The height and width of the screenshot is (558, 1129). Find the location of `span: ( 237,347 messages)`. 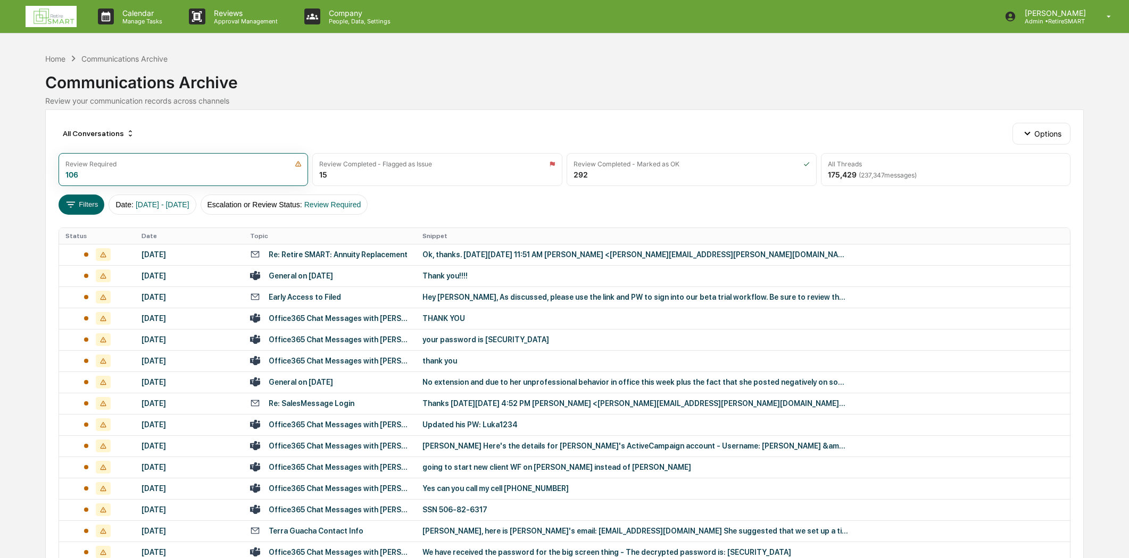

span: ( 237,347 messages) is located at coordinates (887, 175).